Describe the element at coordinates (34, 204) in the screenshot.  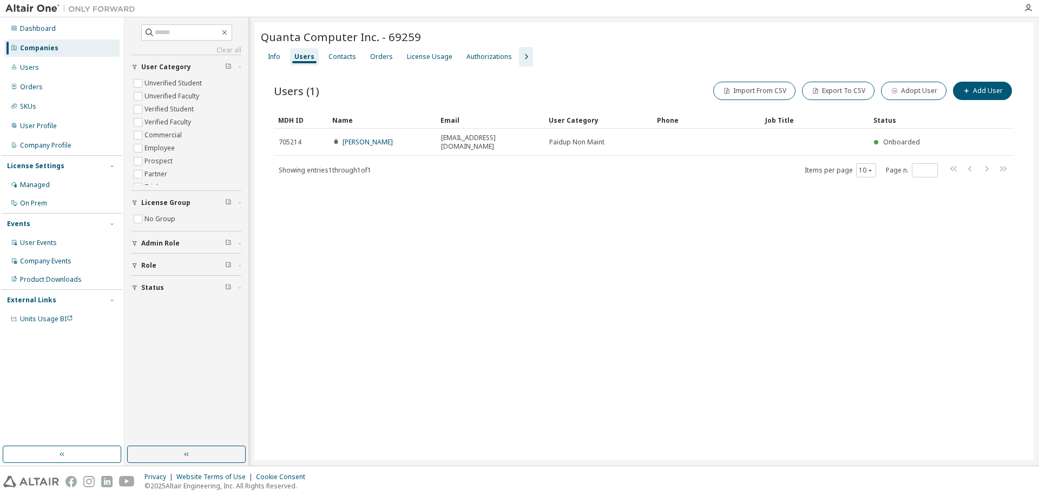
I see `div: On Prem` at that location.